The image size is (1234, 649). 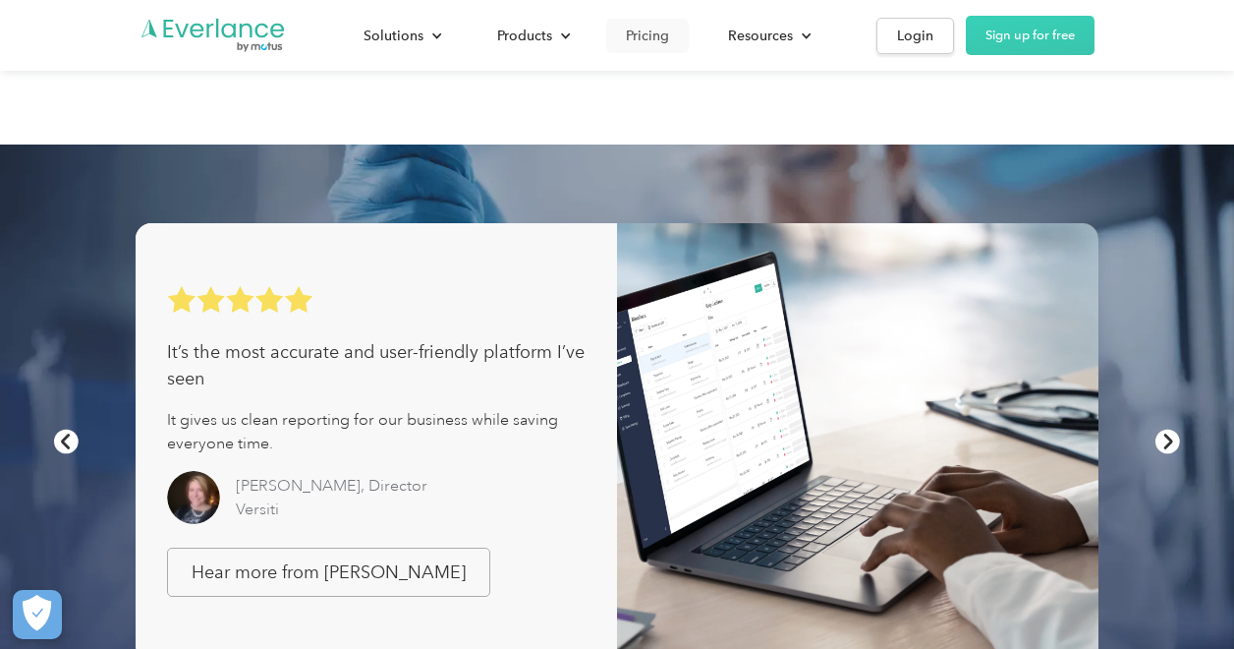 I want to click on a: Login, so click(x=915, y=35).